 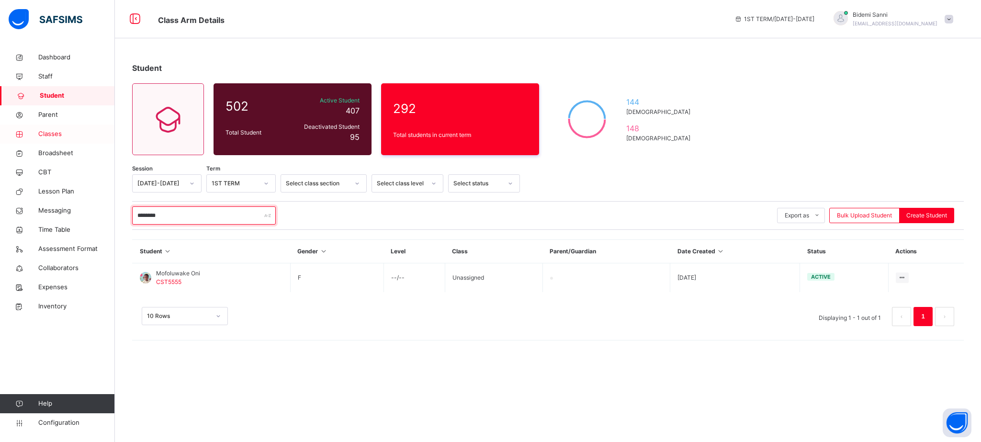 I want to click on div: Total Student, so click(x=256, y=133).